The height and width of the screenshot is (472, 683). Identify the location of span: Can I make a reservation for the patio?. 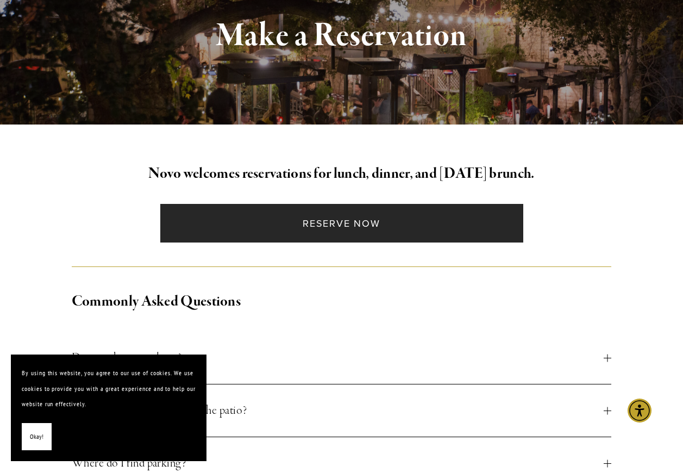
(337, 410).